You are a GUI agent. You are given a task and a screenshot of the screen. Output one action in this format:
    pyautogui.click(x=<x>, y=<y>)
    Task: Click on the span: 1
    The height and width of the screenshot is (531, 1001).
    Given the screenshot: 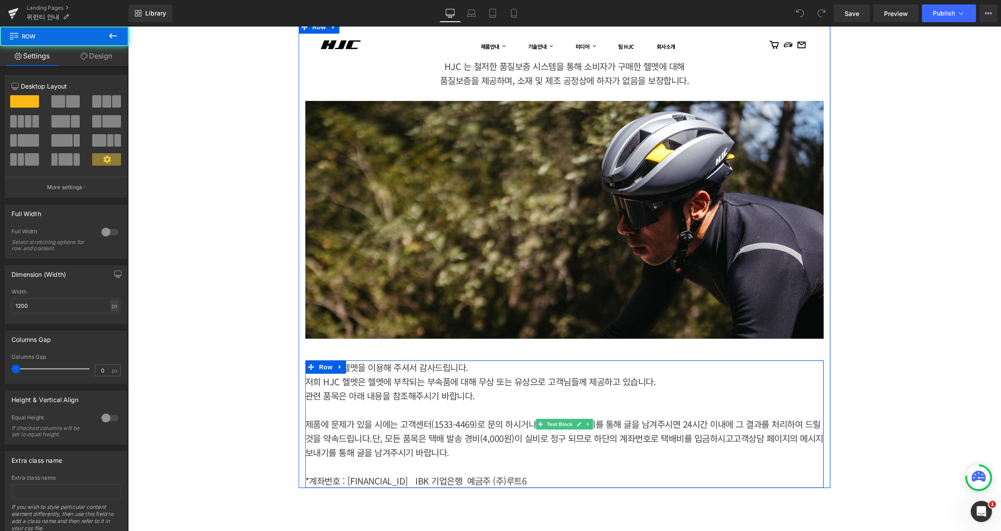 What is the action you would take?
    pyautogui.click(x=992, y=505)
    